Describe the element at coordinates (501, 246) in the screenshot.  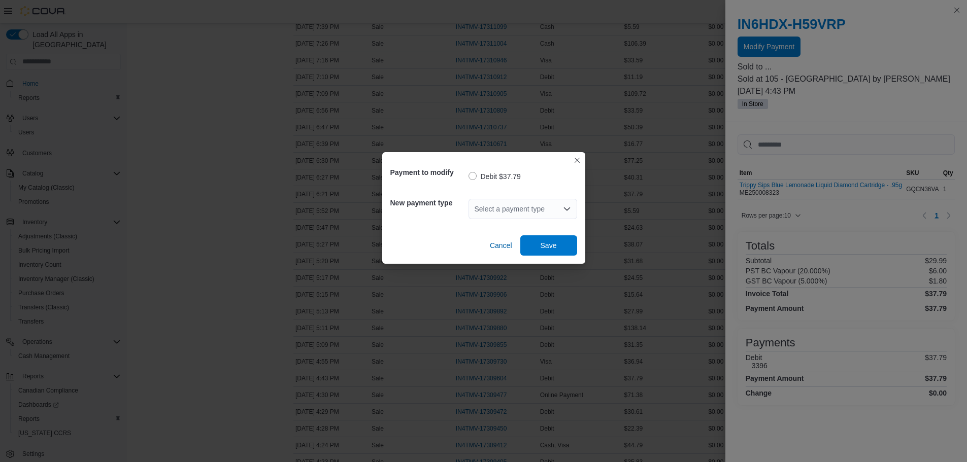
I see `span: Cancel` at that location.